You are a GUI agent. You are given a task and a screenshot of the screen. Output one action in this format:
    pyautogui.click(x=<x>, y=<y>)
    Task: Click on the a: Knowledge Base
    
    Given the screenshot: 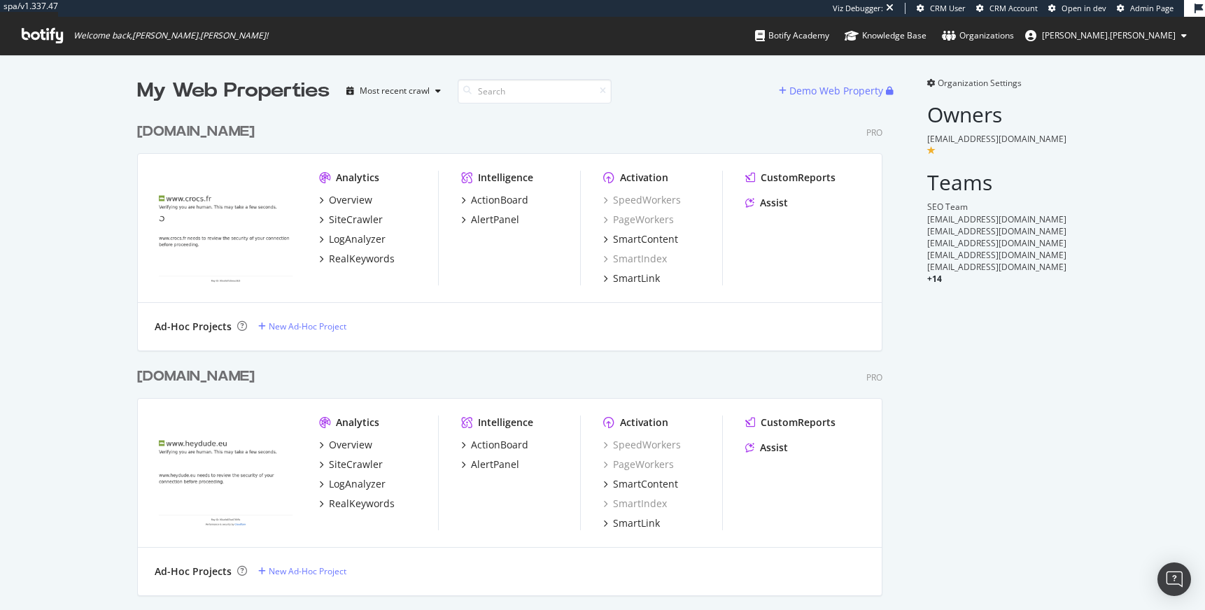 What is the action you would take?
    pyautogui.click(x=885, y=36)
    